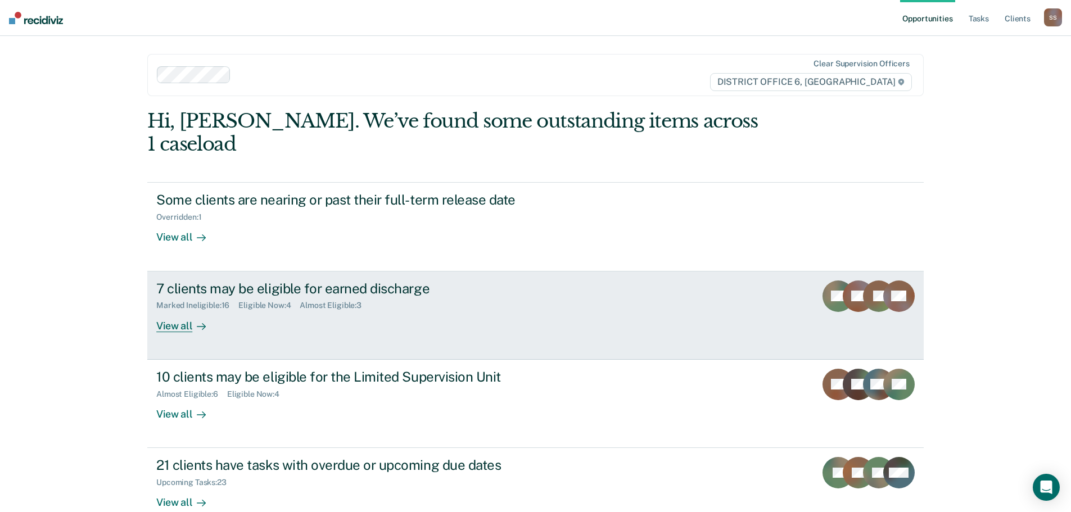 This screenshot has width=1071, height=512. Describe the element at coordinates (535, 227) in the screenshot. I see `a: Some clients are nearing or past their full-term release dateOverridden:1View all` at that location.